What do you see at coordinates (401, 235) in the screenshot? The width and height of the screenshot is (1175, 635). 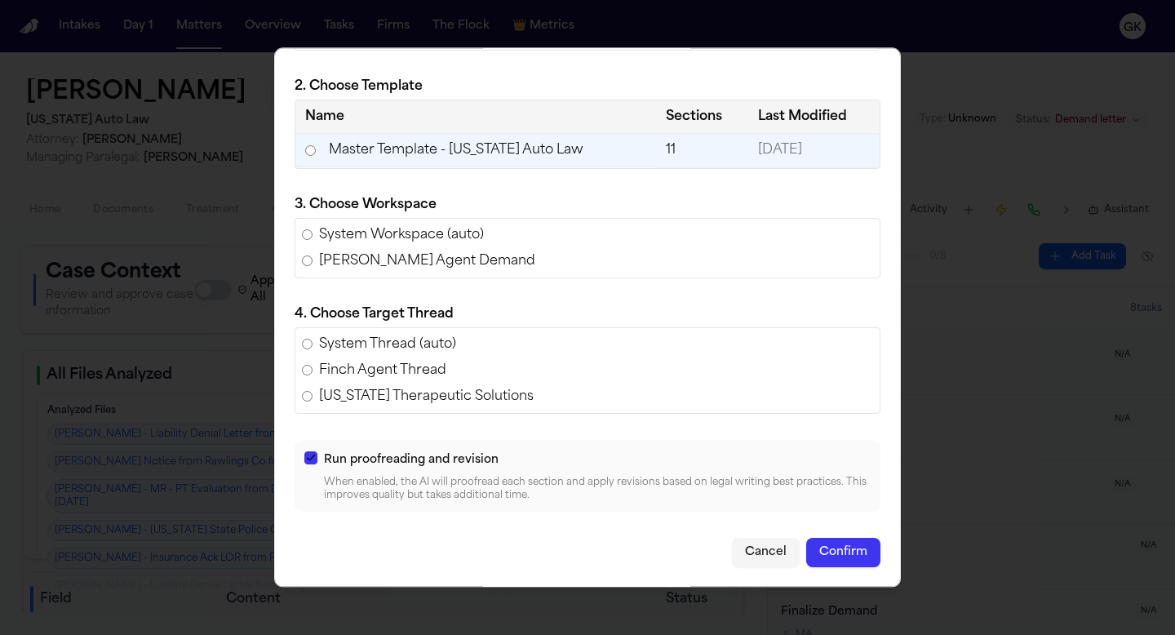 I see `span: System Workspace (auto)` at bounding box center [401, 235].